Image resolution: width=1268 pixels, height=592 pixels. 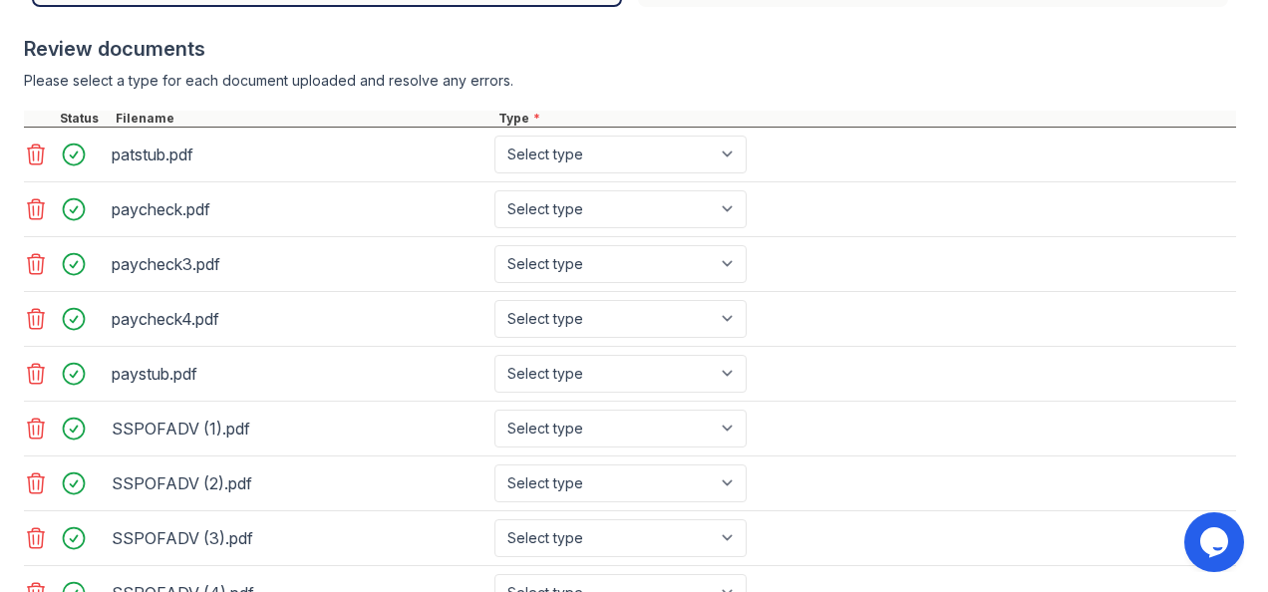 What do you see at coordinates (84, 119) in the screenshot?
I see `div: Status` at bounding box center [84, 119].